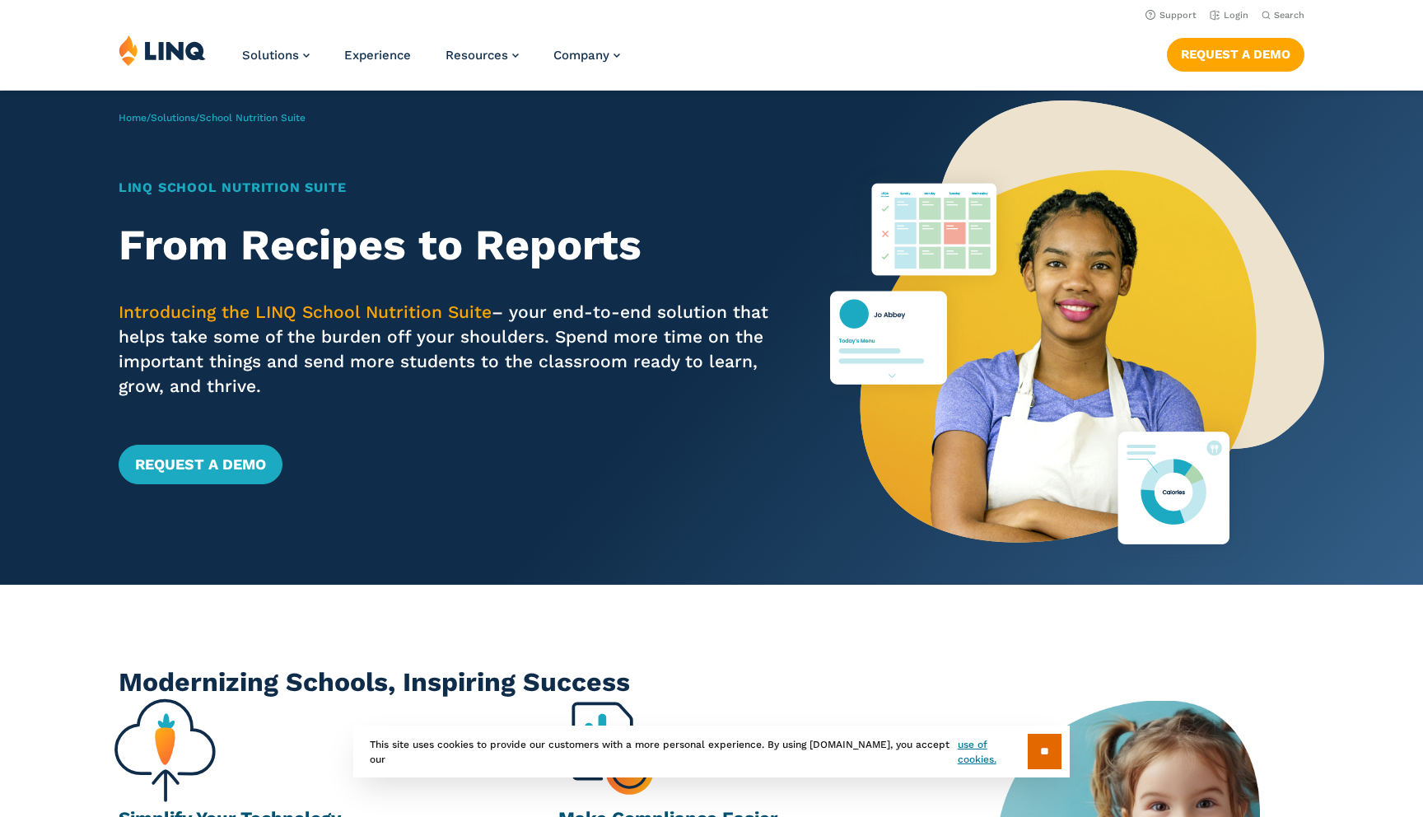  I want to click on a: Resources, so click(482, 55).